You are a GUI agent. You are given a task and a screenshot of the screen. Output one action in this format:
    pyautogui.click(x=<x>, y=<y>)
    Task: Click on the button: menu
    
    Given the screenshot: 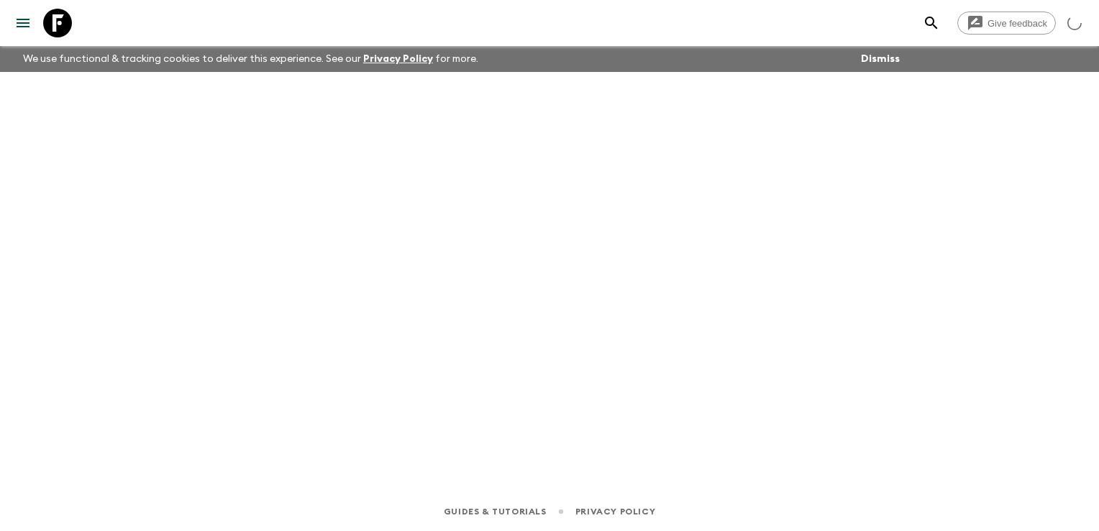 What is the action you would take?
    pyautogui.click(x=23, y=23)
    